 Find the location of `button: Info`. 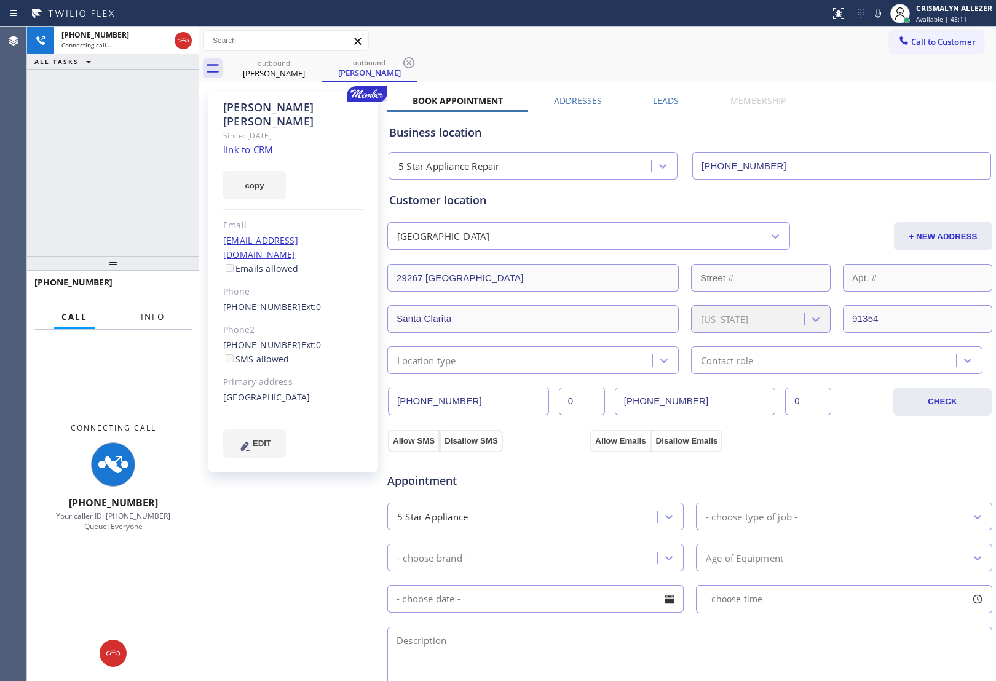

button: Info is located at coordinates (152, 317).